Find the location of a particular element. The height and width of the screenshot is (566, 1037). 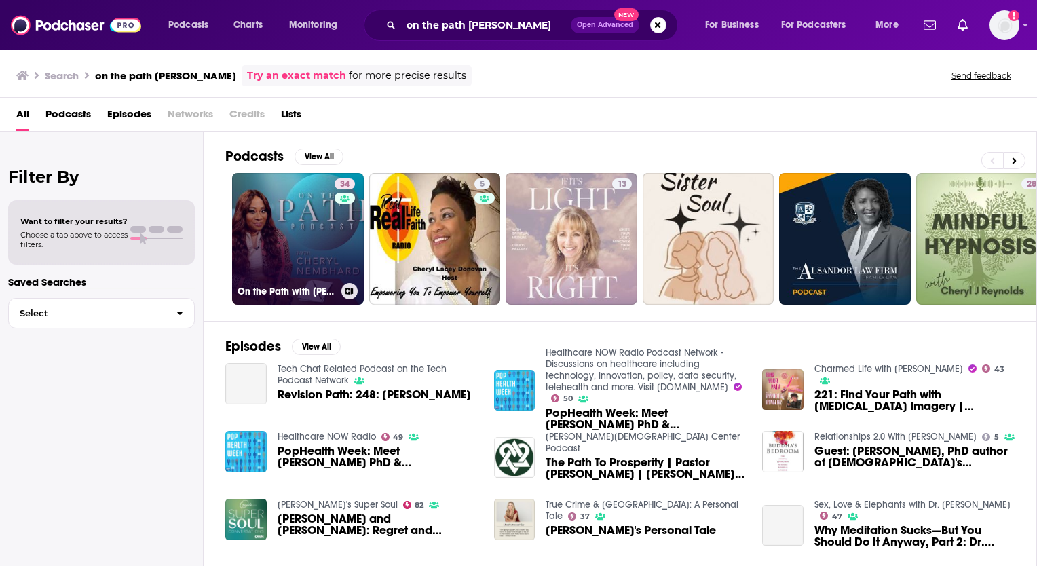

span: New is located at coordinates (626, 14).